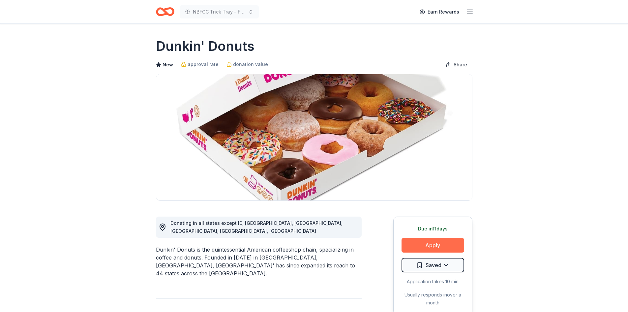 The width and height of the screenshot is (628, 312). Describe the element at coordinates (314, 137) in the screenshot. I see `img: Image for Dunkin' Donuts` at that location.